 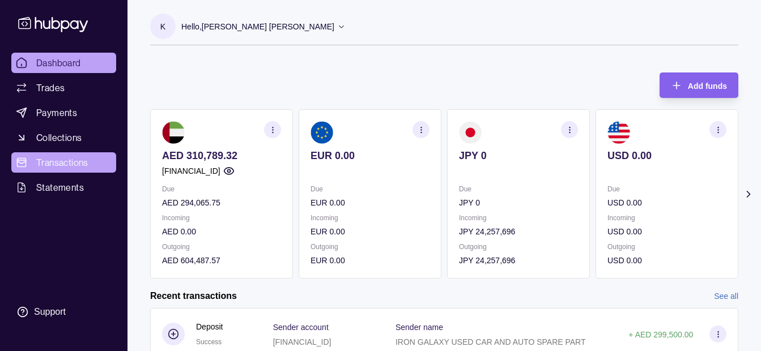 I want to click on p: AED 604,487.57, so click(x=222, y=261).